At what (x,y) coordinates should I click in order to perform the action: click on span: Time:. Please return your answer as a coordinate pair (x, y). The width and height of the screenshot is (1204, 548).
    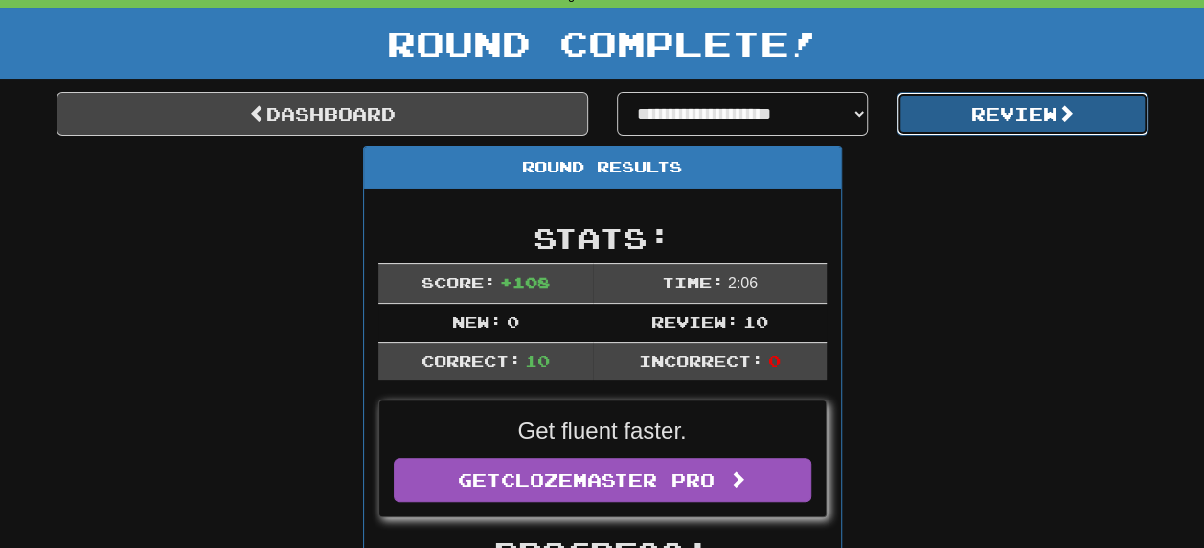
    Looking at the image, I should click on (692, 282).